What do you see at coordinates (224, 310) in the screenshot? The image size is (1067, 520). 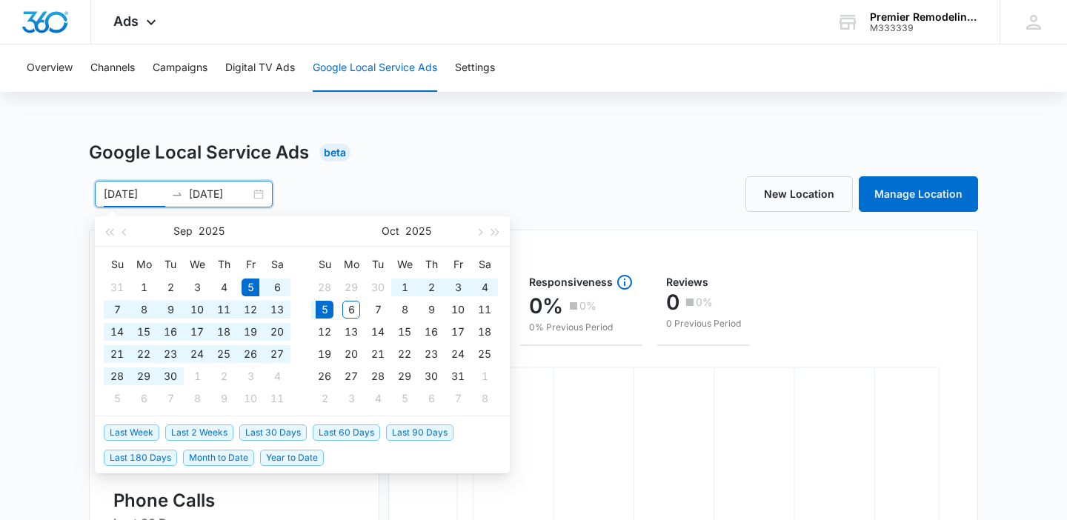 I see `td: 2025-09-11` at bounding box center [224, 310].